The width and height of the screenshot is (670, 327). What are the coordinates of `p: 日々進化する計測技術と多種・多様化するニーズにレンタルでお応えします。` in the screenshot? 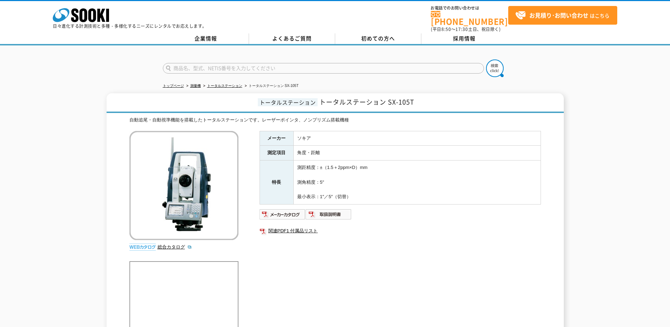 It's located at (130, 26).